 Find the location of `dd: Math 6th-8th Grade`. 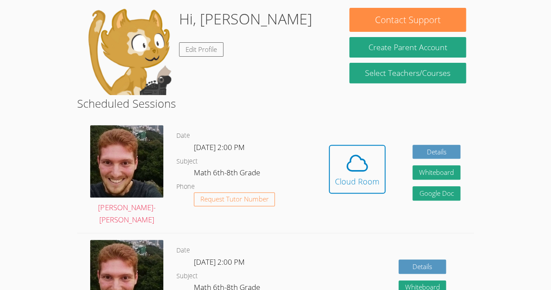

dd: Math 6th-8th Grade is located at coordinates (228, 174).